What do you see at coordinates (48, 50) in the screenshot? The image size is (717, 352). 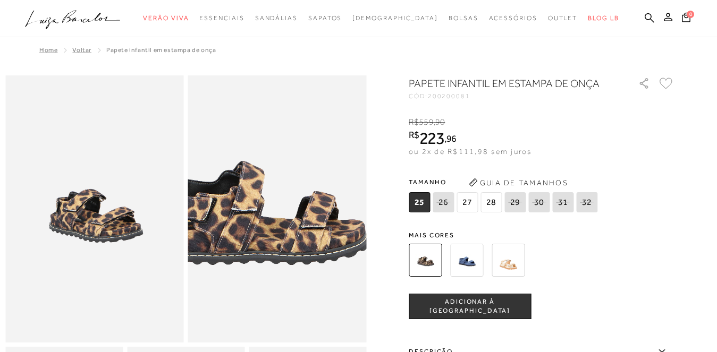 I see `a: Home` at bounding box center [48, 50].